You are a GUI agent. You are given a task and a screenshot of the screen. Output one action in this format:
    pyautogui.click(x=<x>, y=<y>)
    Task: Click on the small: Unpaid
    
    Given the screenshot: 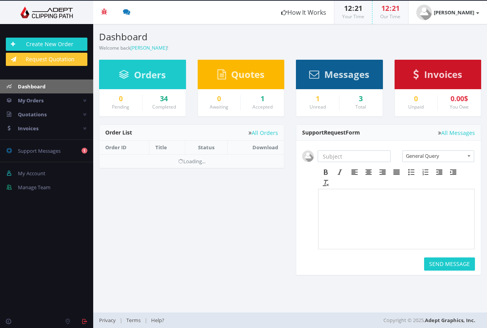 What is the action you would take?
    pyautogui.click(x=416, y=107)
    